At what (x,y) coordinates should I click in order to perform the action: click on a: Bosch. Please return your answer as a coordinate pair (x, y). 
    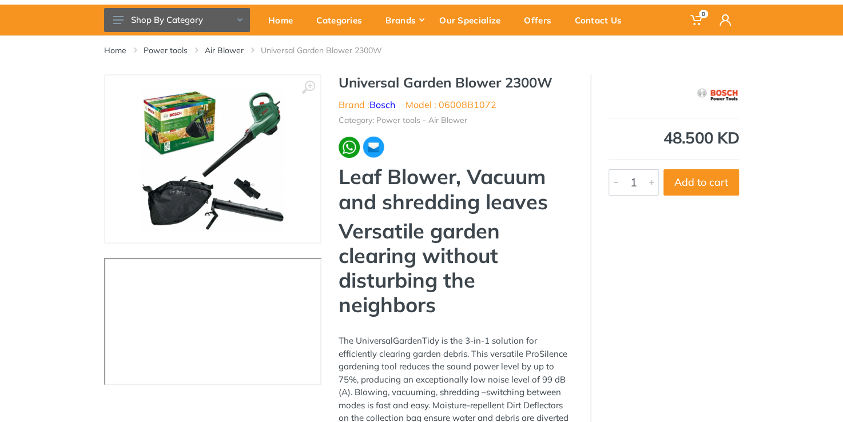
    Looking at the image, I should click on (382, 105).